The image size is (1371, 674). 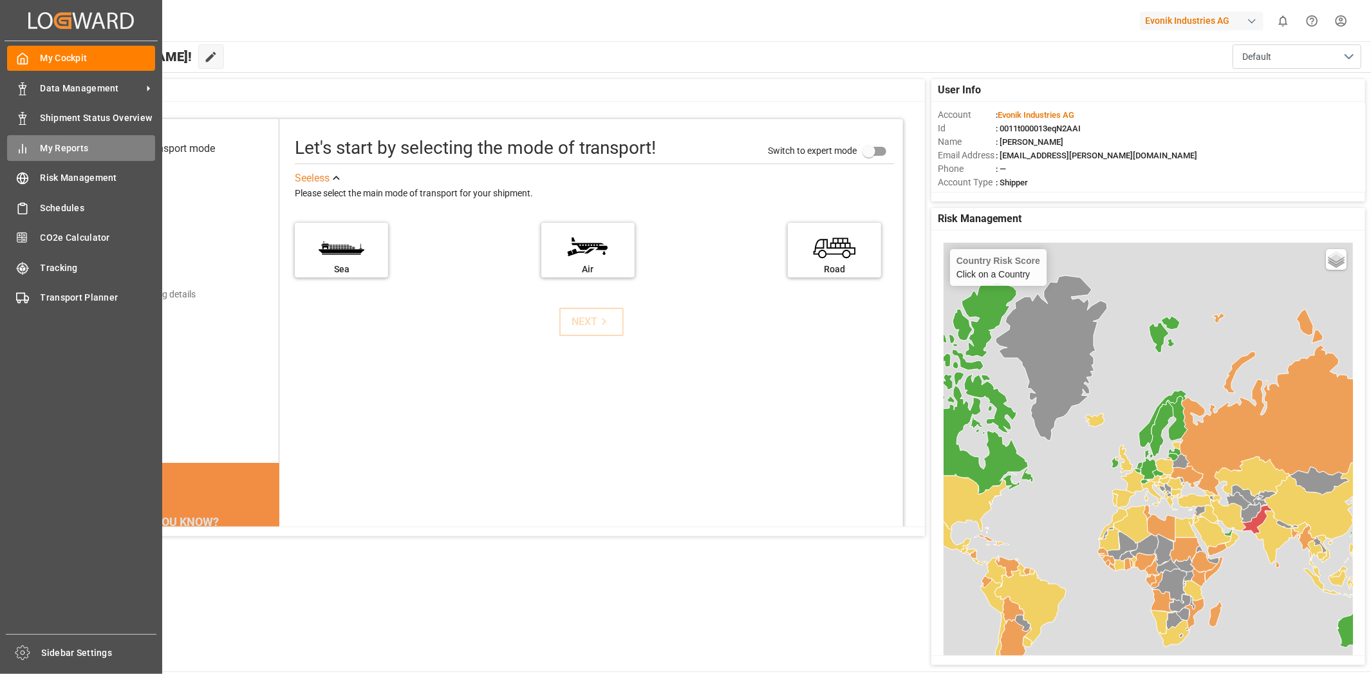 What do you see at coordinates (967, 128) in the screenshot?
I see `span: Id` at bounding box center [967, 128].